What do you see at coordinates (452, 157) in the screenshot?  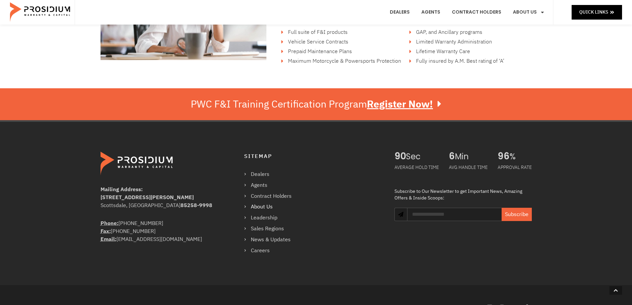 I see `span: 6` at bounding box center [452, 157].